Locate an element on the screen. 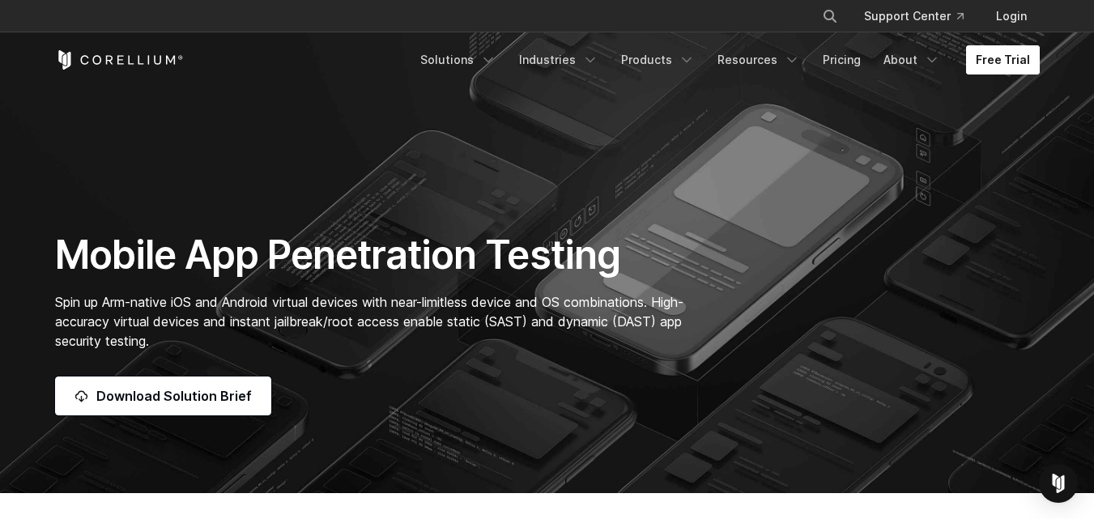 This screenshot has width=1094, height=519. a: Download Solution Brief is located at coordinates (163, 396).